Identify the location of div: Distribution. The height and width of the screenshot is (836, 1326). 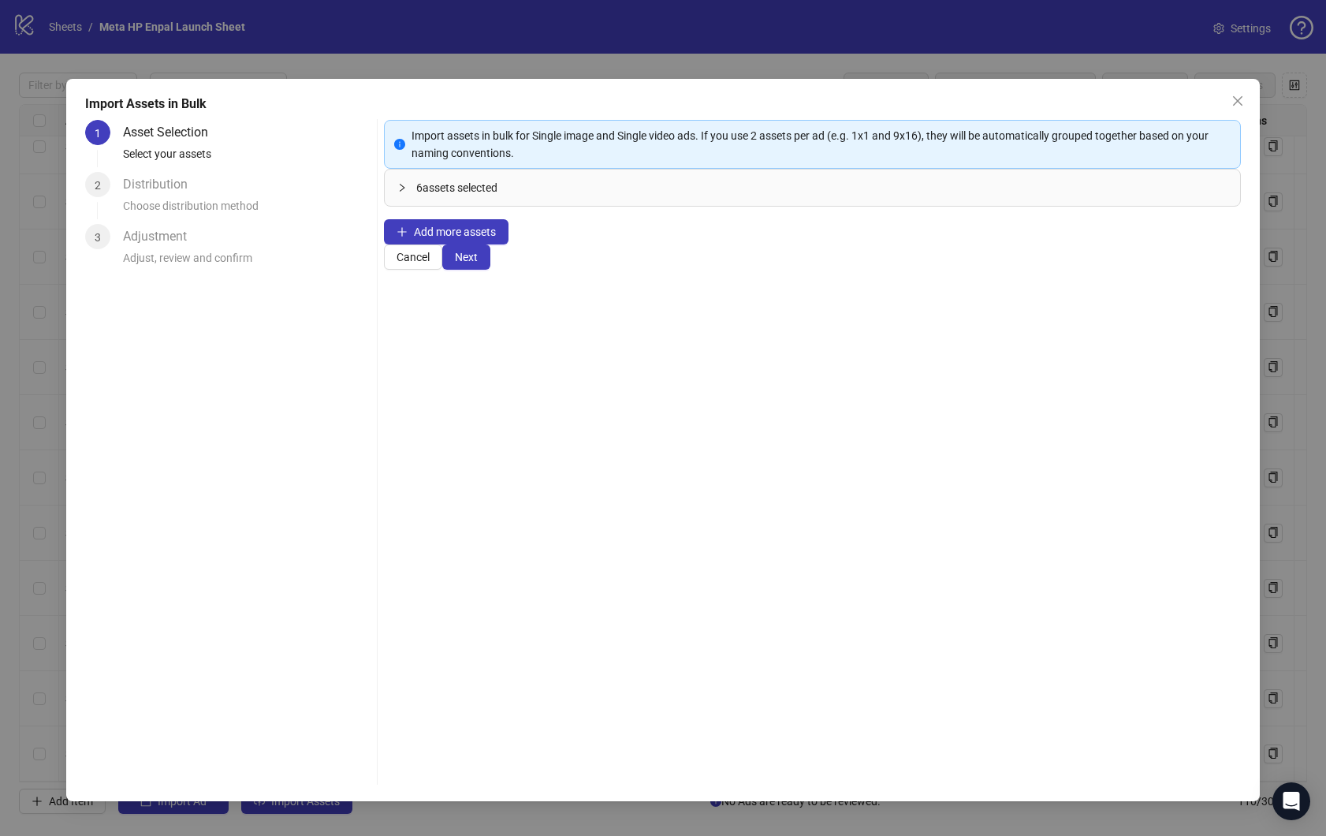
(162, 185).